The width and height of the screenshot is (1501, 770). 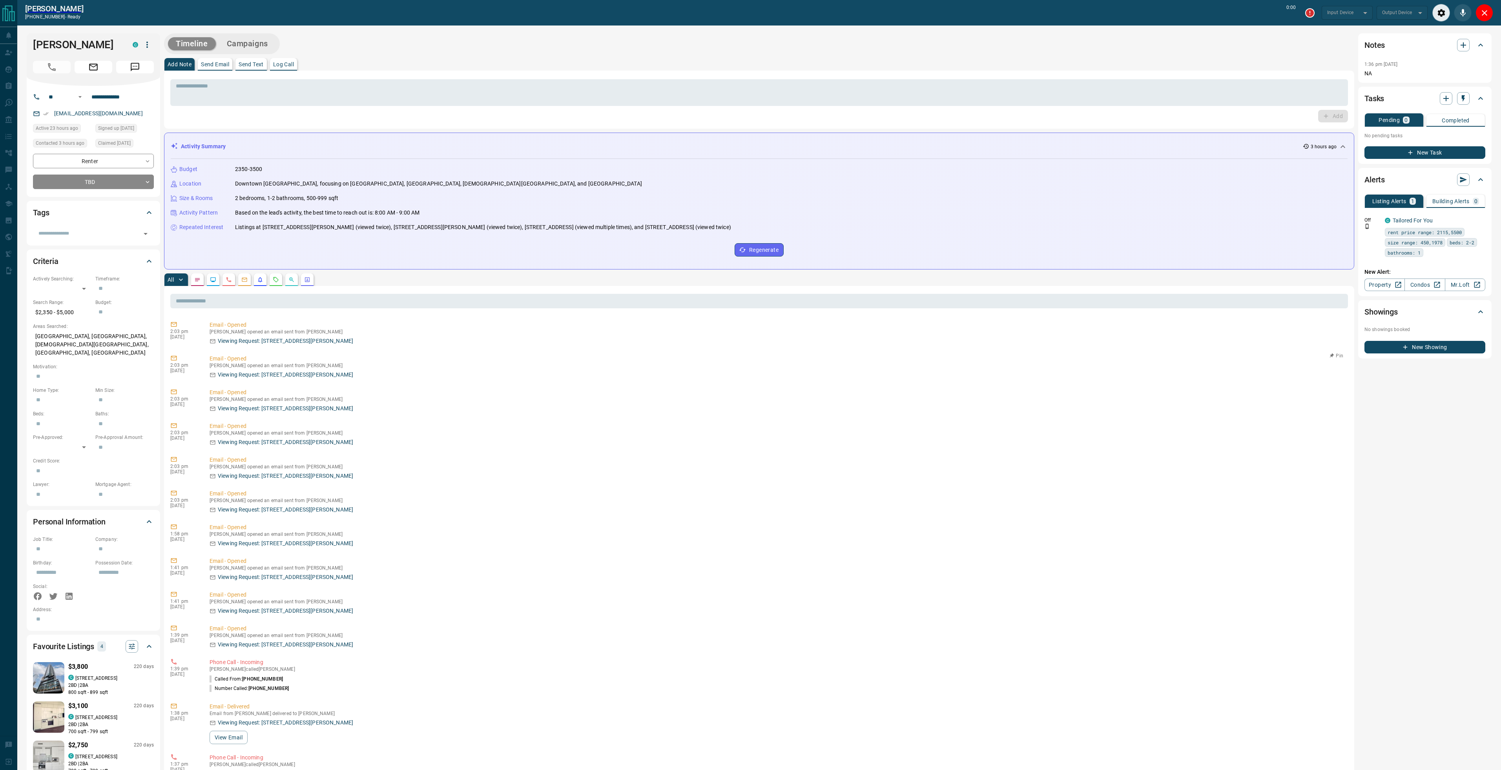 I want to click on p: Company:, so click(x=124, y=539).